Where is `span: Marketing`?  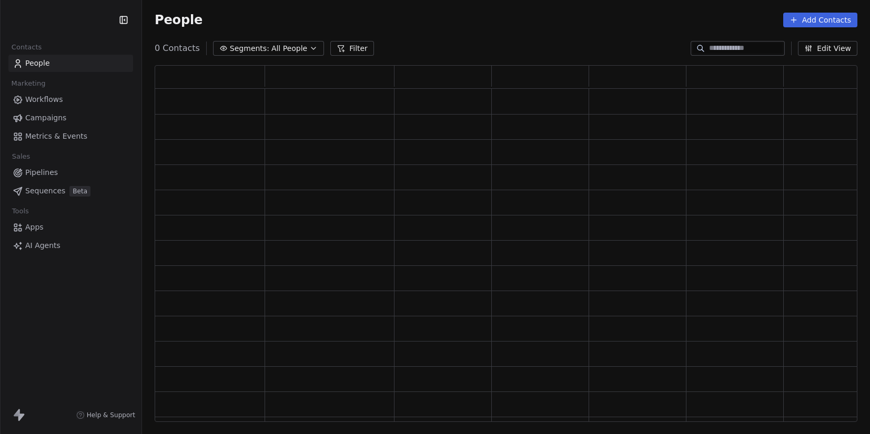
span: Marketing is located at coordinates (28, 84).